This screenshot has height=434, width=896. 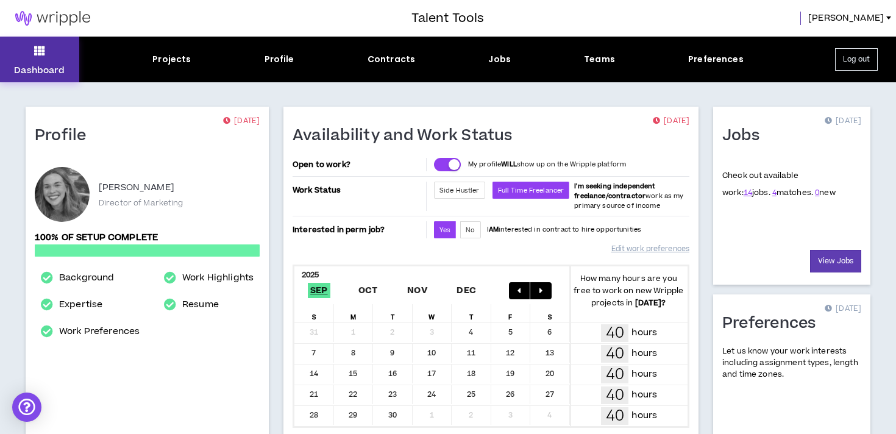 What do you see at coordinates (716, 59) in the screenshot?
I see `div: Preferences` at bounding box center [716, 59].